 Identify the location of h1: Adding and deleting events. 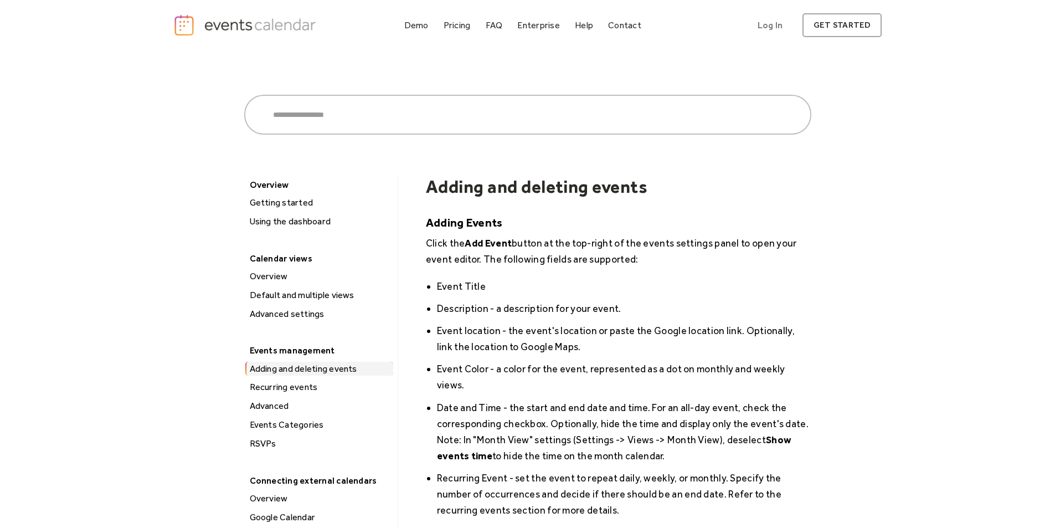
(619, 187).